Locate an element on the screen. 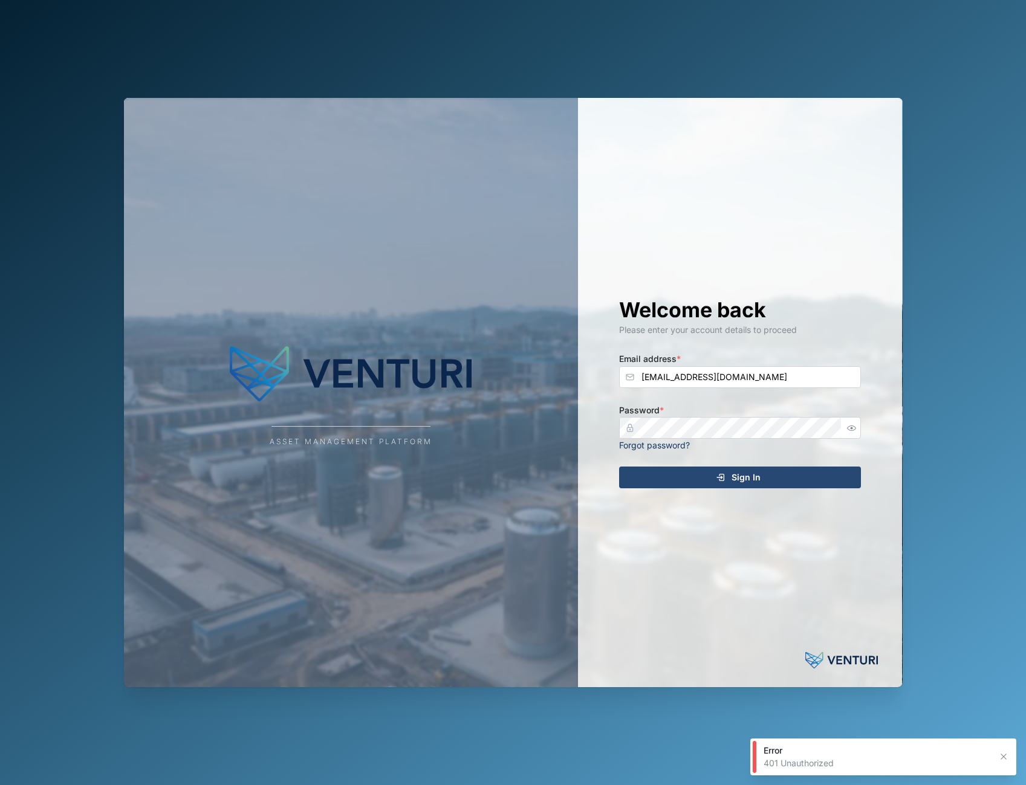 This screenshot has width=1026, height=785. label: Email address is located at coordinates (650, 359).